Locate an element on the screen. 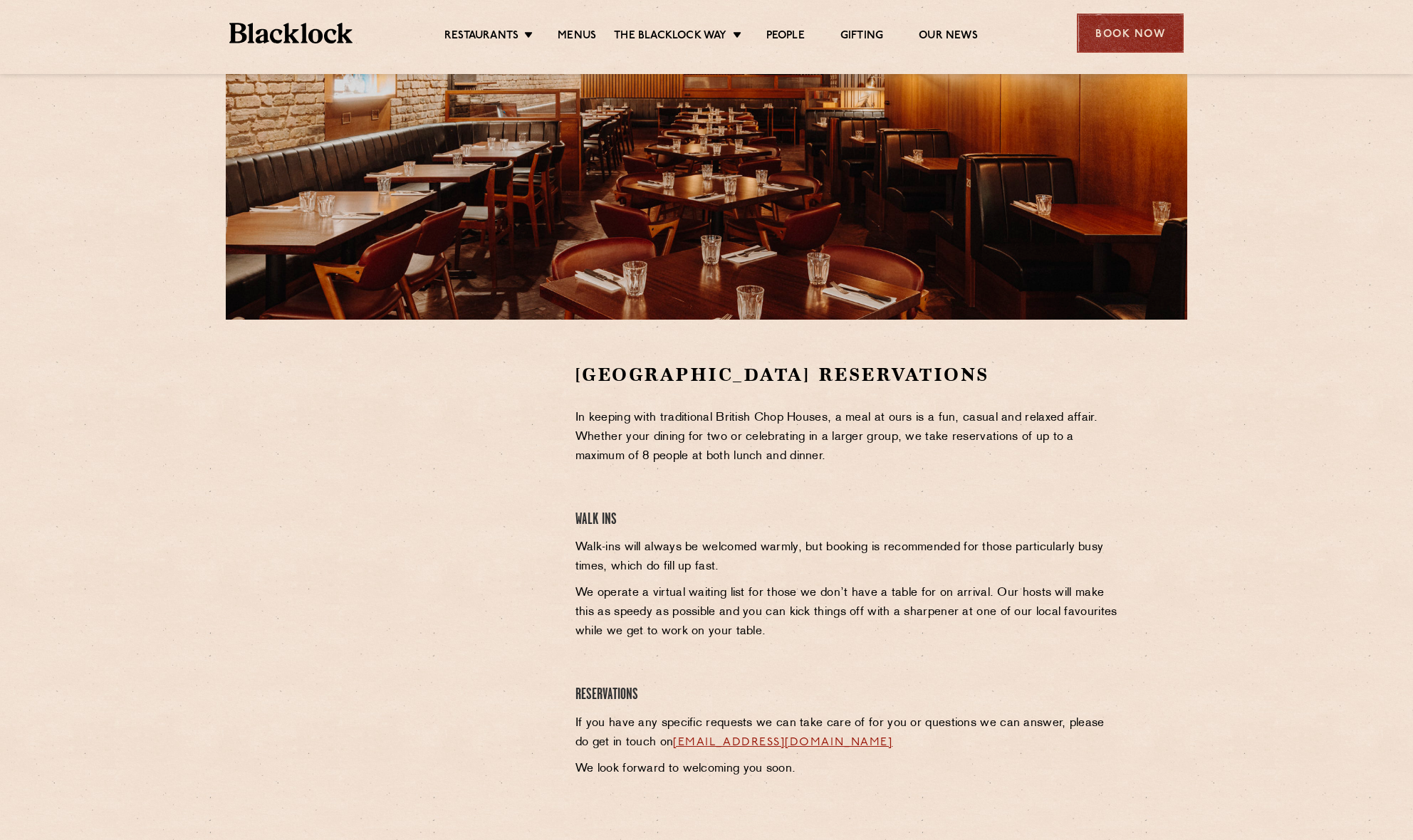  a: The Blacklock Way is located at coordinates (670, 37).